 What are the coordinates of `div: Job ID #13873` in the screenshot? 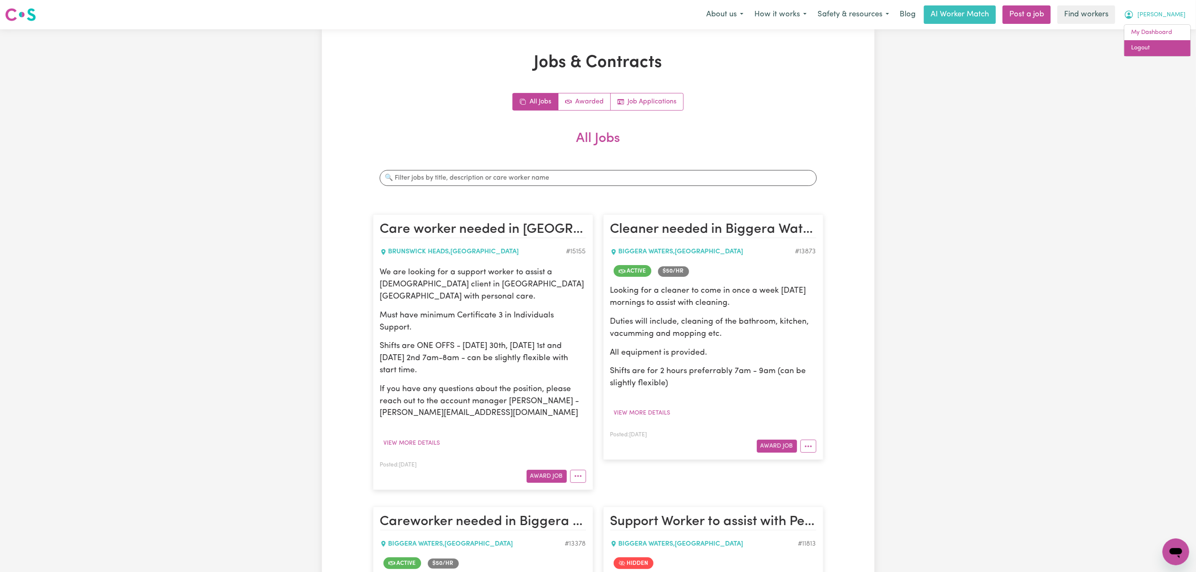 It's located at (806, 252).